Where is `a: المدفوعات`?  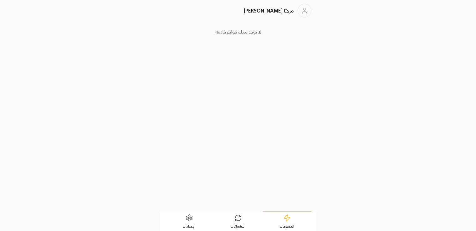 a: المدفوعات is located at coordinates (287, 221).